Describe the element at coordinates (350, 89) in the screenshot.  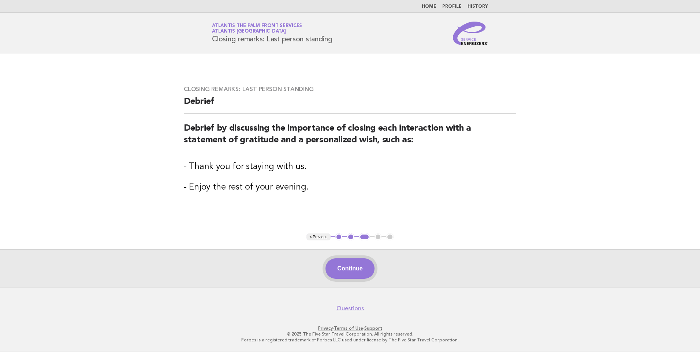
I see `h3: Closing remarks: Last person standing` at that location.